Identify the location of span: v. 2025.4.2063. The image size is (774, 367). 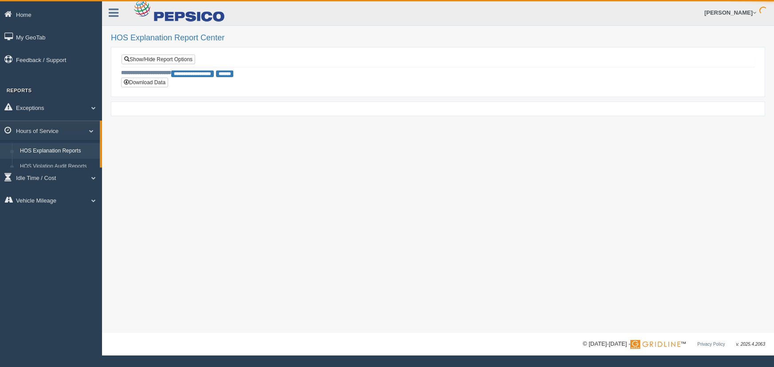
(750, 344).